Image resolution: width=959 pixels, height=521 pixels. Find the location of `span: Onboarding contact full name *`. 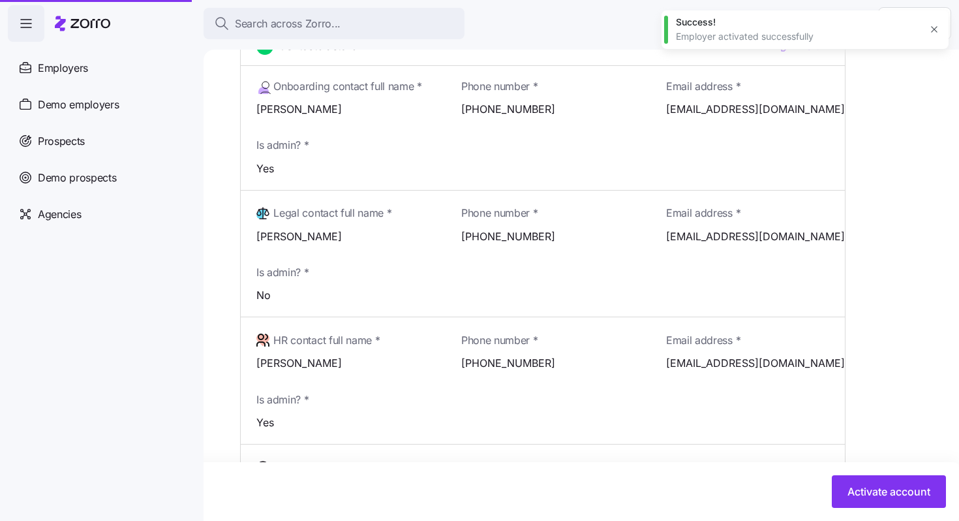

span: Onboarding contact full name * is located at coordinates (347, 86).